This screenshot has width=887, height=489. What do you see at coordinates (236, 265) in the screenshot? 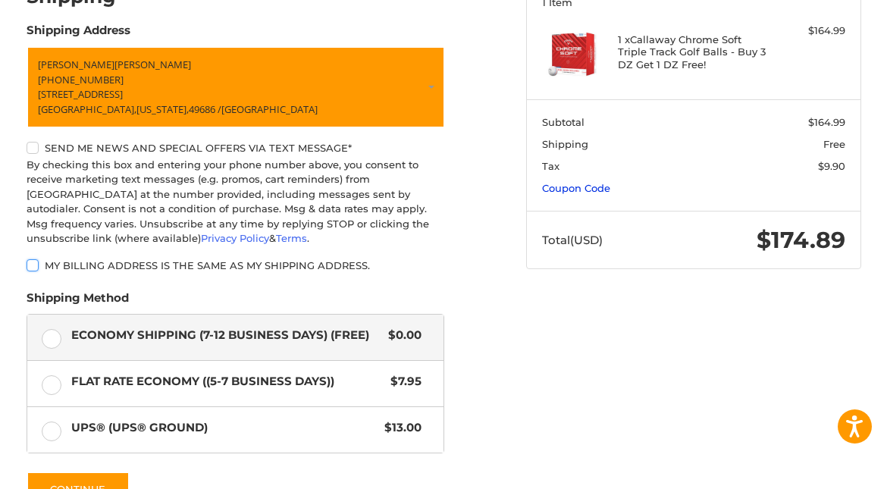
I see `label: My billing address is the same as my shipping address.` at bounding box center [236, 265].